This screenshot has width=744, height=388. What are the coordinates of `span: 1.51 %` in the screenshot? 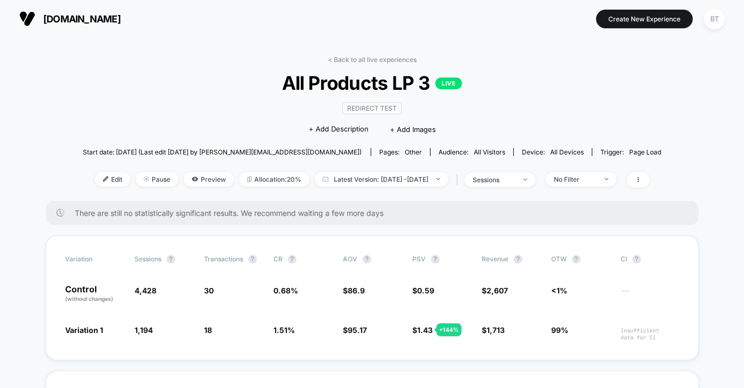 It's located at (284, 329).